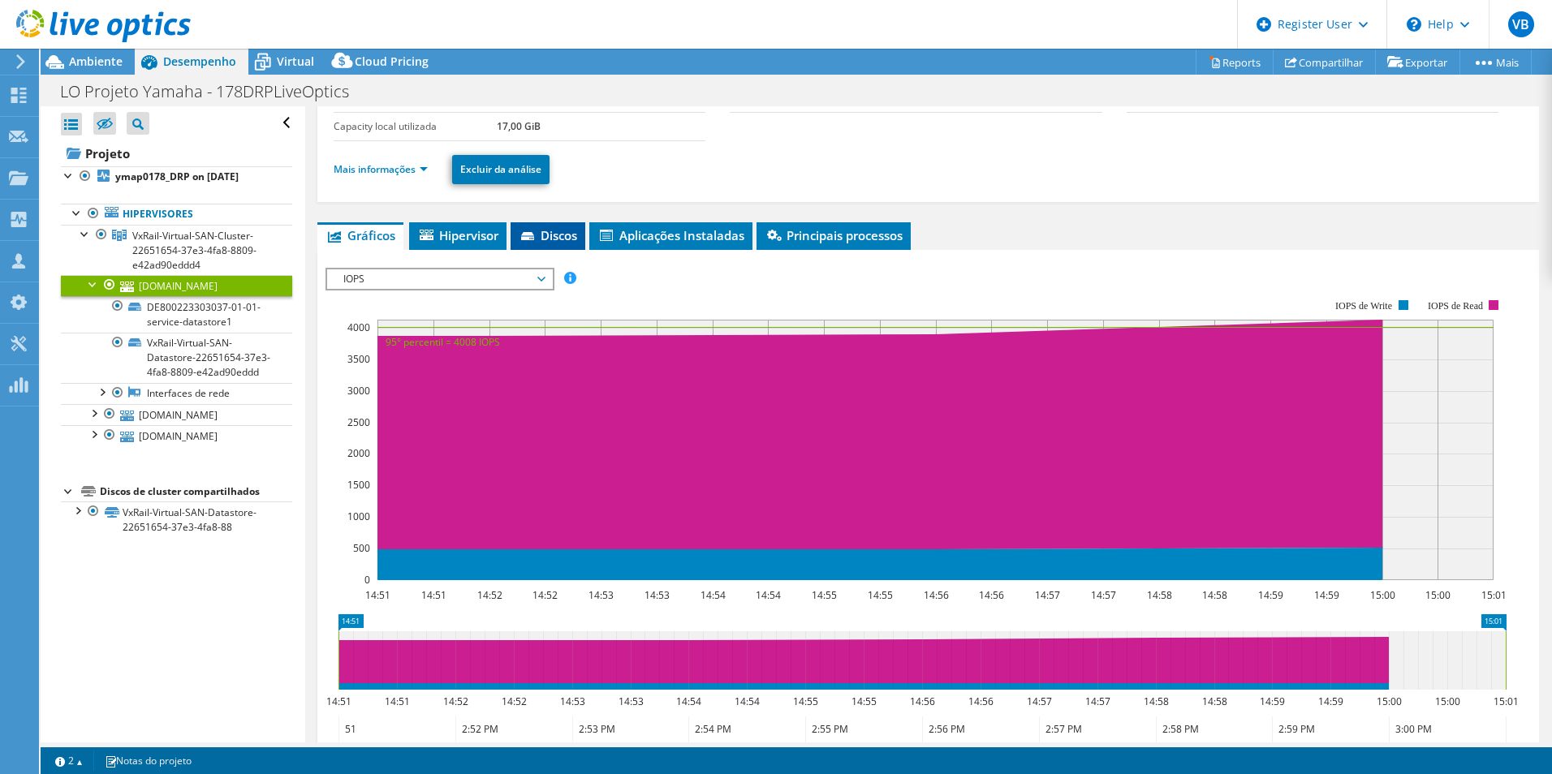  Describe the element at coordinates (1364, 306) in the screenshot. I see `text: IOPS de Write` at that location.